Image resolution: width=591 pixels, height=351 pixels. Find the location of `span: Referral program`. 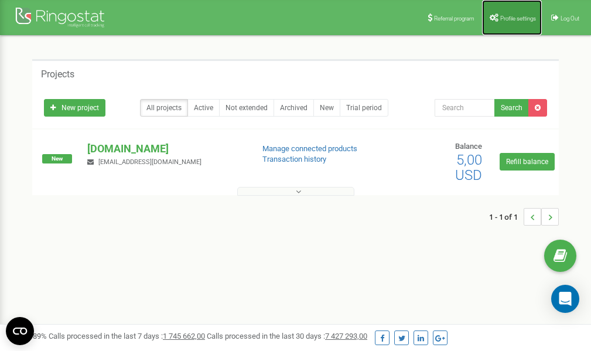

span: Referral program is located at coordinates (454, 18).